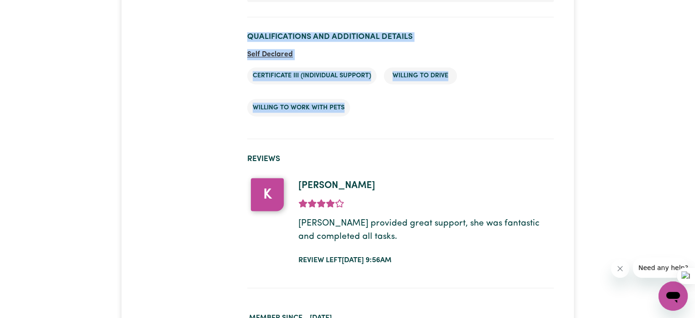  Describe the element at coordinates (299, 107) in the screenshot. I see `li: Willing to work with pets` at that location.